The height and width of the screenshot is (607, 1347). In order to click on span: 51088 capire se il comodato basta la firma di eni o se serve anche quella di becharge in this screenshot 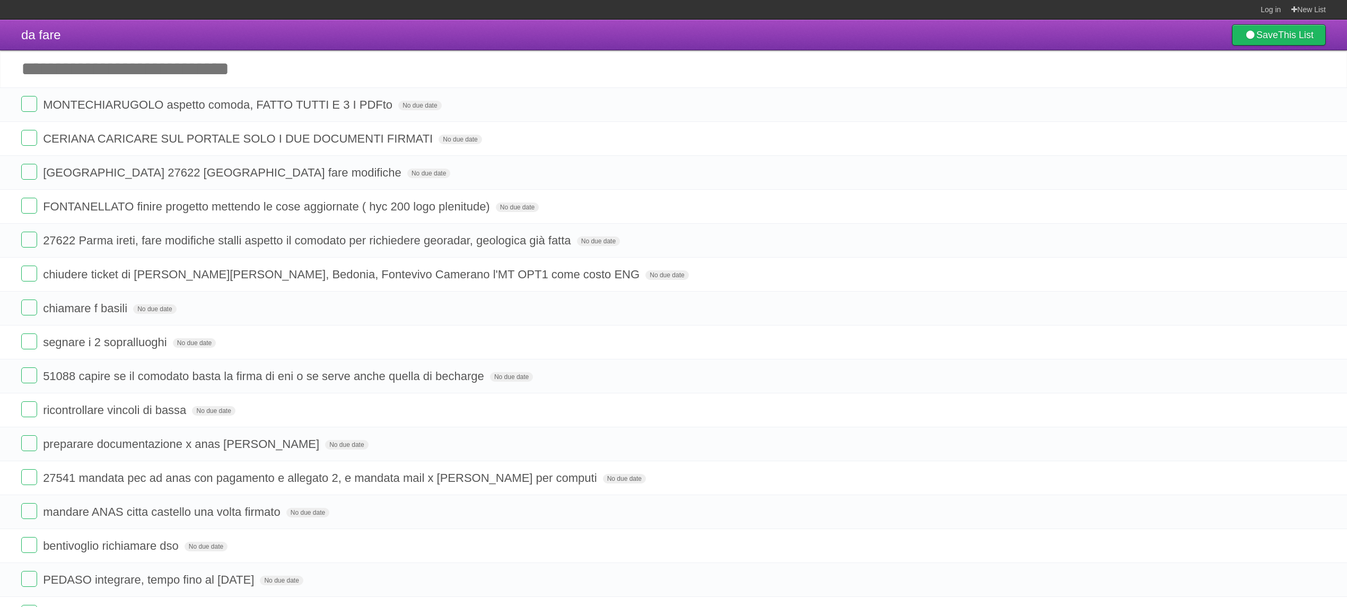, I will do `click(265, 376)`.